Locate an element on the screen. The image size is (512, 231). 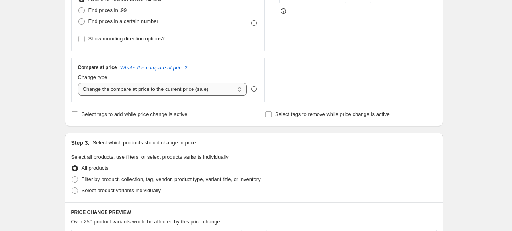
h3: Compare at price is located at coordinates (97, 68).